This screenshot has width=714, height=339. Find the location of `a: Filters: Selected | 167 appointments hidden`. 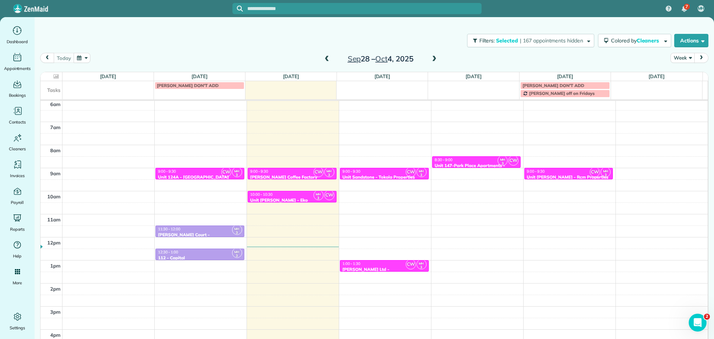

a: Filters: Selected | 167 appointments hidden is located at coordinates (529, 41).